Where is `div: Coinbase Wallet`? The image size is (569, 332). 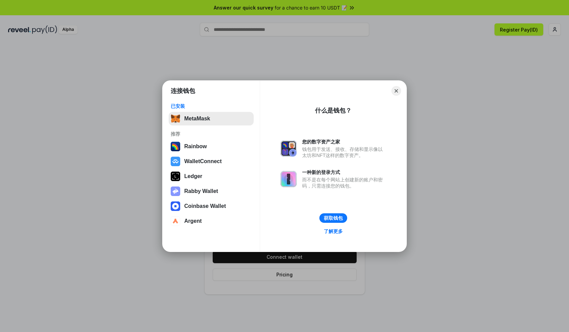 div: Coinbase Wallet is located at coordinates (205, 206).